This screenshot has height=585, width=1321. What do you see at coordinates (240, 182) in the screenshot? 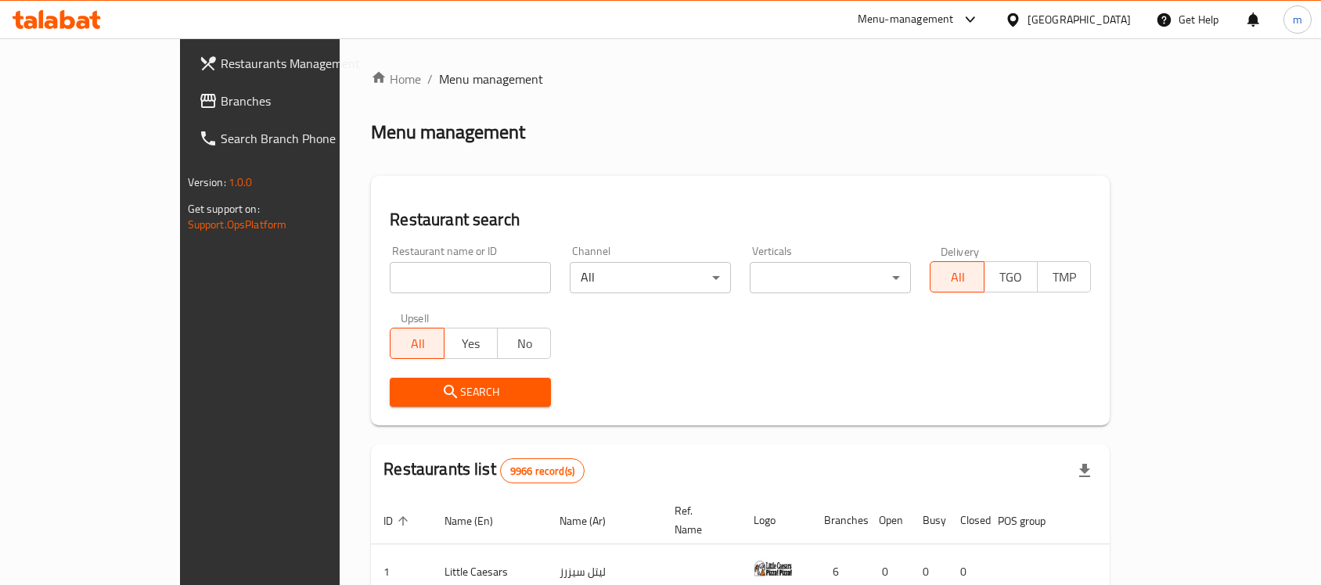
I see `span: 1.0.0` at bounding box center [240, 182].